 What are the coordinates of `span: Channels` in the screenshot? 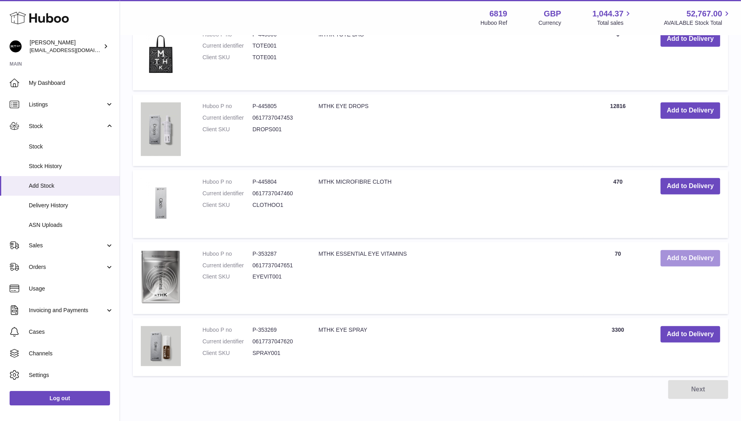 It's located at (71, 353).